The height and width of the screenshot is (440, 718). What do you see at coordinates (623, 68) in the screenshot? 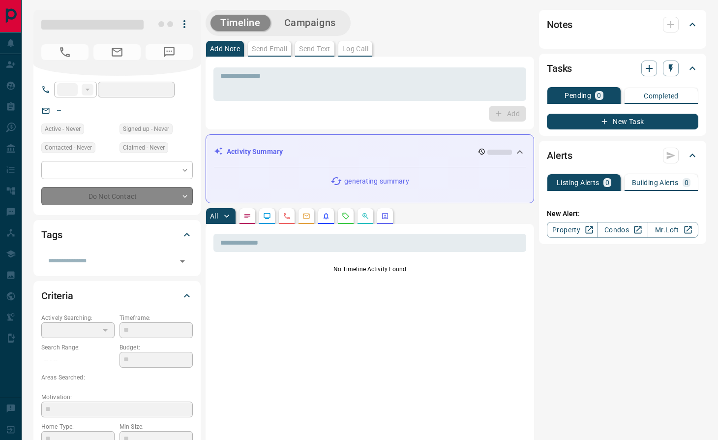
I see `div: Tasks` at bounding box center [623, 68].